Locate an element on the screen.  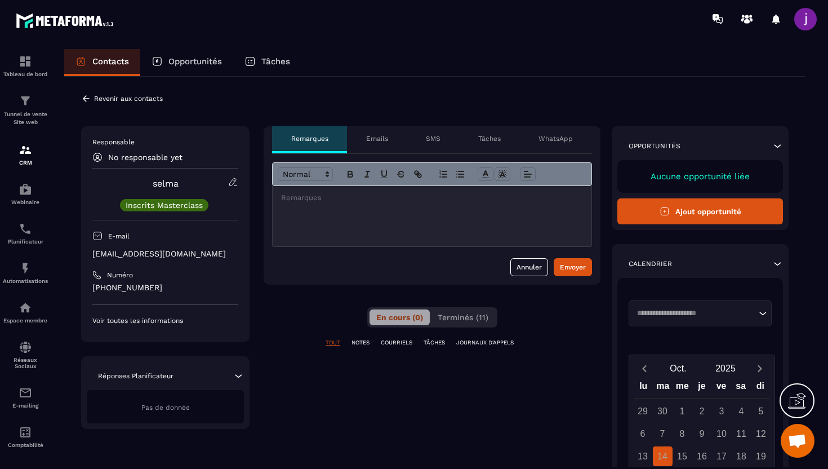
div: 19 is located at coordinates (761, 456).